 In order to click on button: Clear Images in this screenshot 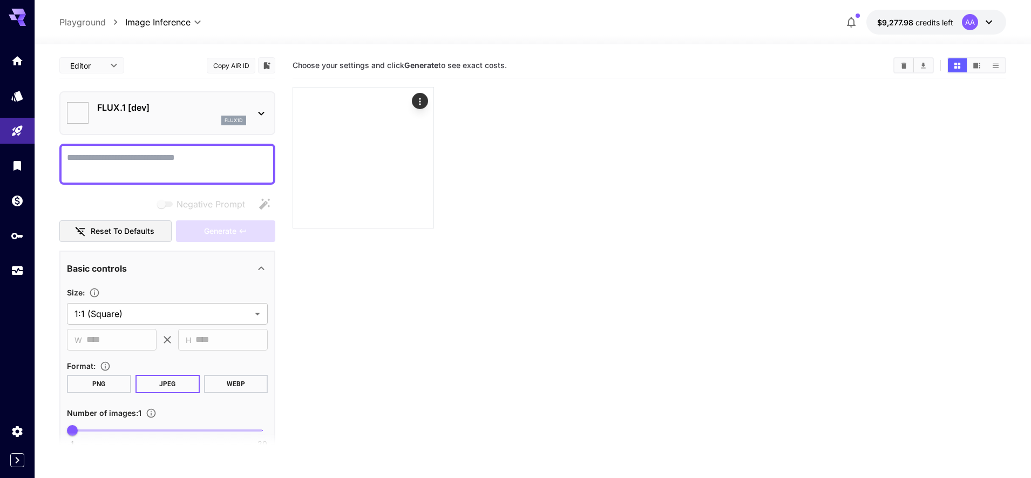, I will do `click(903, 65)`.